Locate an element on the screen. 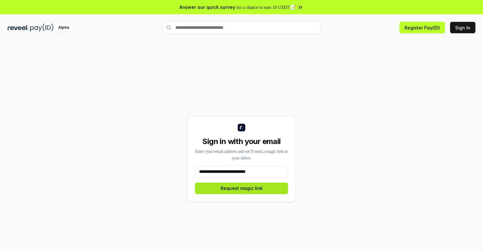 Image resolution: width=483 pixels, height=251 pixels. button: Sign In is located at coordinates (463, 28).